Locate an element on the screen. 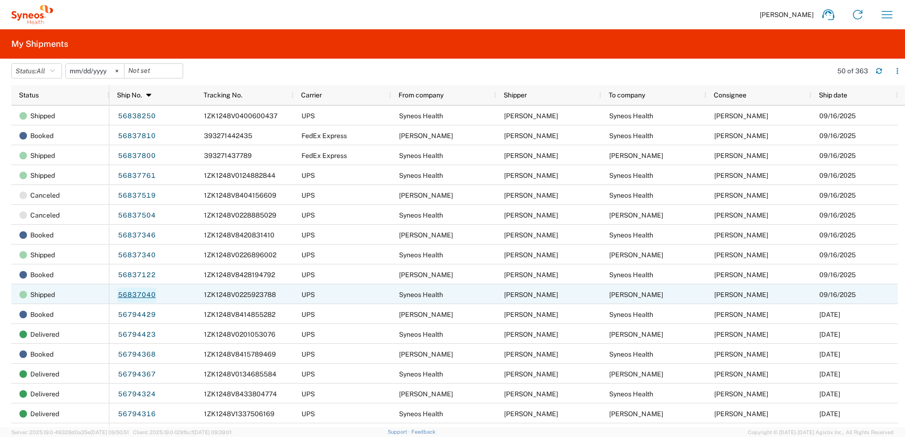  h2: My Shipments is located at coordinates (40, 44).